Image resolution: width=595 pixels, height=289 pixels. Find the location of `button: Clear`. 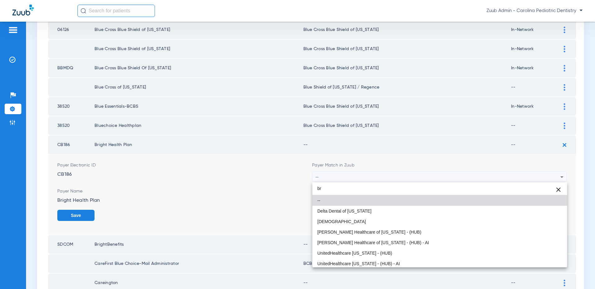

button: Clear is located at coordinates (558, 190).